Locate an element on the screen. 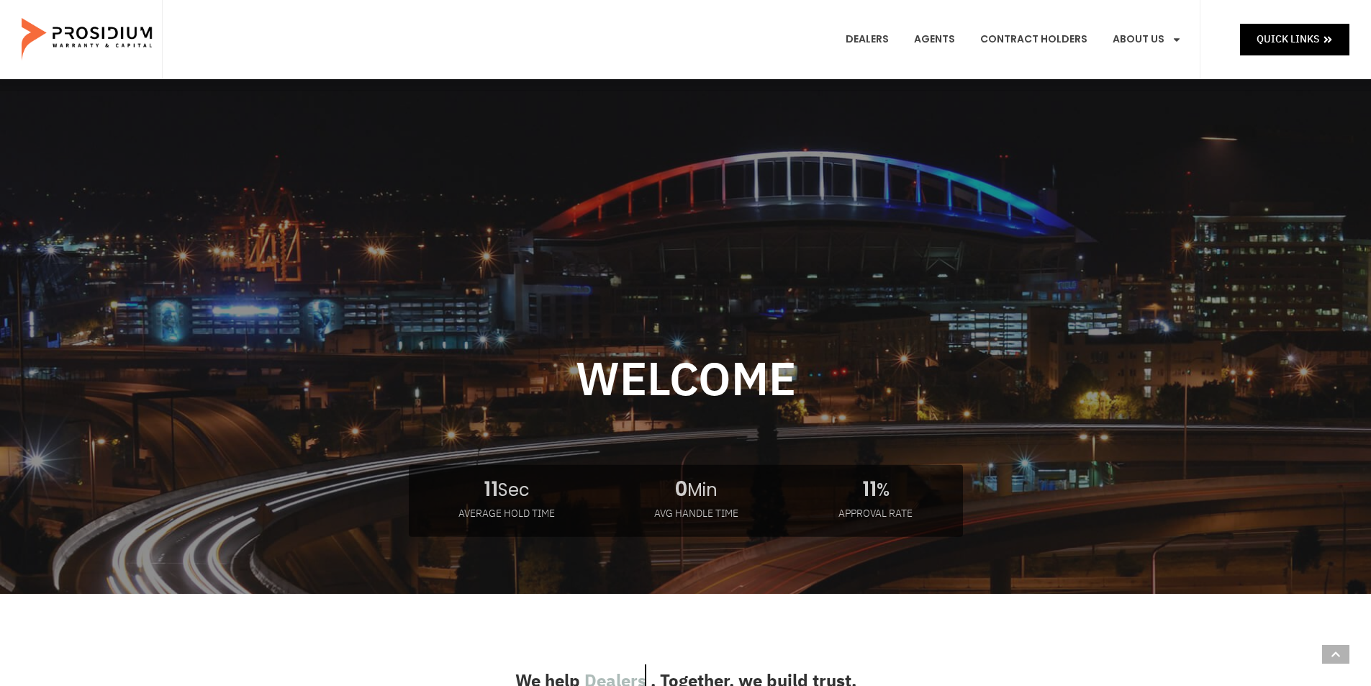 Image resolution: width=1371 pixels, height=686 pixels. span: Quick Links is located at coordinates (1288, 39).